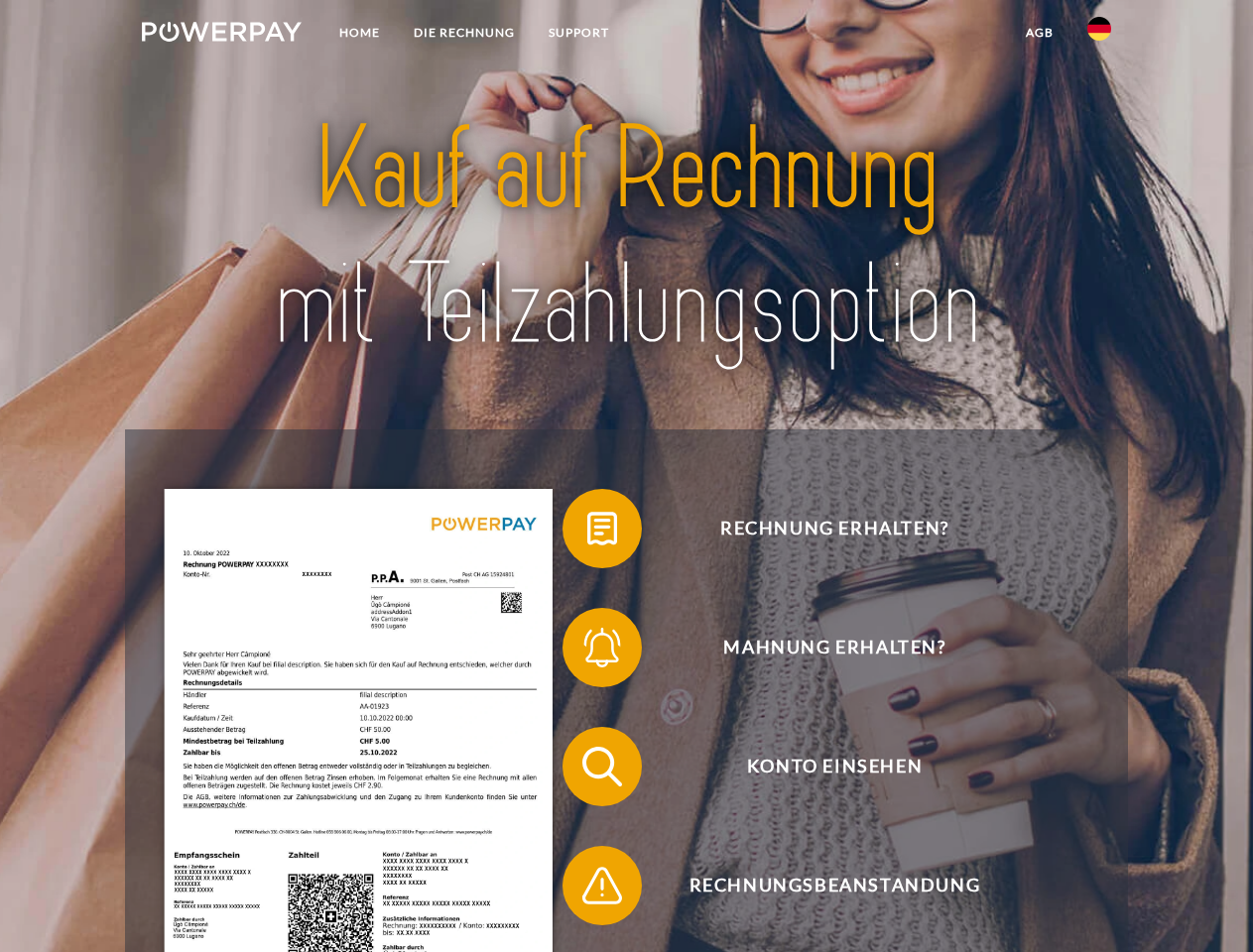  Describe the element at coordinates (1040, 33) in the screenshot. I see `a: agb` at that location.